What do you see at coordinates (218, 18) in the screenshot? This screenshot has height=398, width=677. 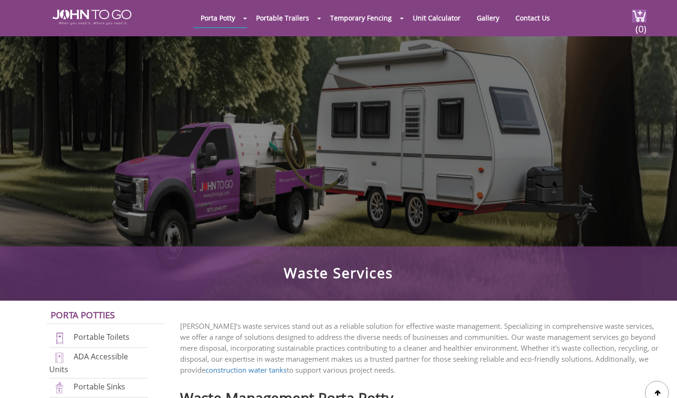 I see `a: Porta Potty` at bounding box center [218, 18].